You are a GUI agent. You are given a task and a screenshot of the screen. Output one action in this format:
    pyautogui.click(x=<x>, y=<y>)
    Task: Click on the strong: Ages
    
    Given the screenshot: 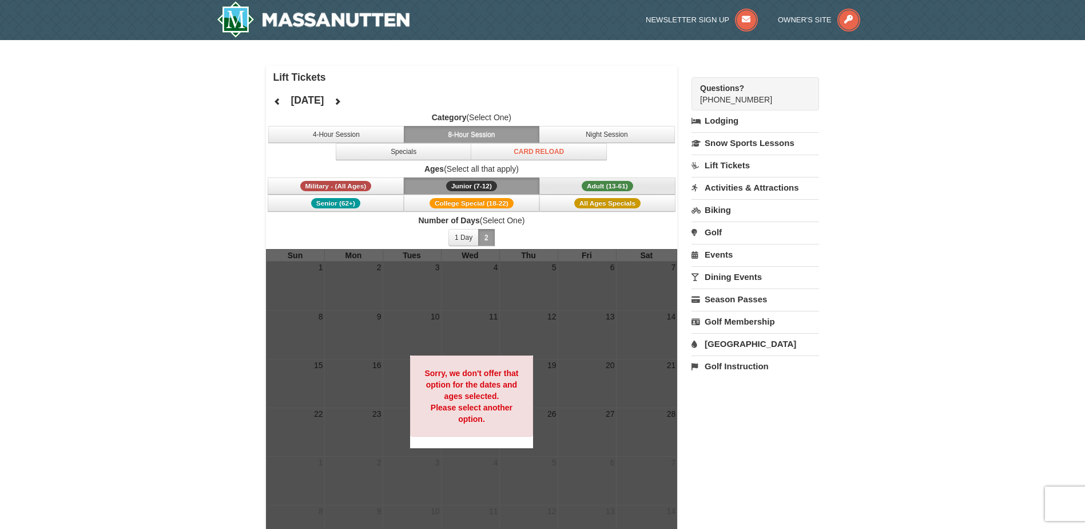 What is the action you would take?
    pyautogui.click(x=434, y=169)
    